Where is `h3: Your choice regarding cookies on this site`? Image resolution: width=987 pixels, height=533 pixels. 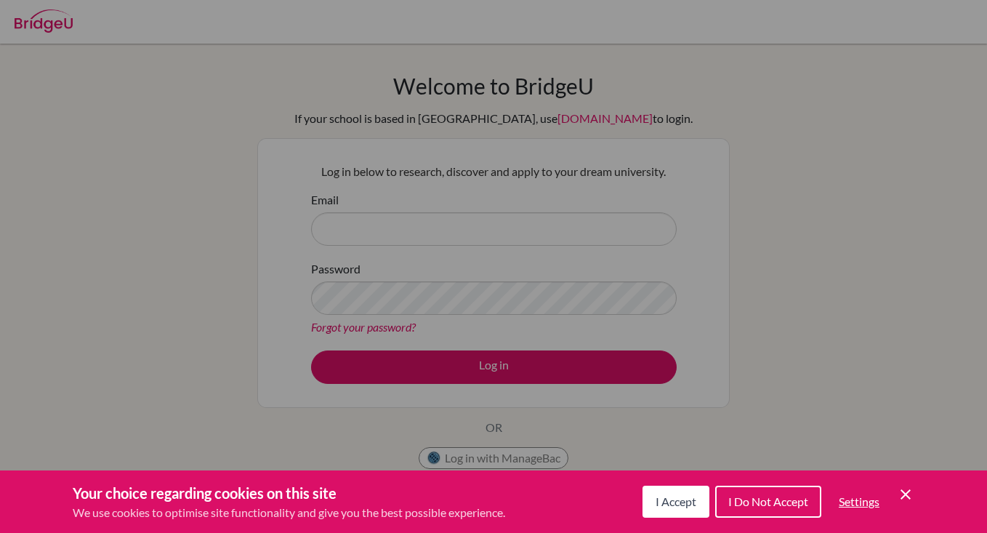
h3: Your choice regarding cookies on this site is located at coordinates (289, 493).